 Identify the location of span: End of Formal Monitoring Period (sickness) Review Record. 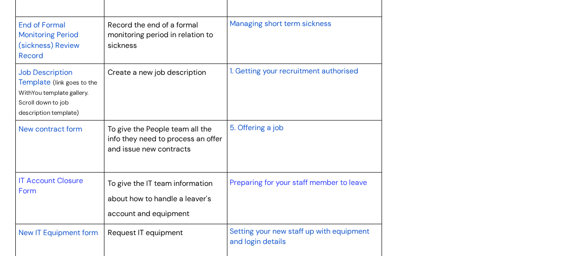
(49, 40).